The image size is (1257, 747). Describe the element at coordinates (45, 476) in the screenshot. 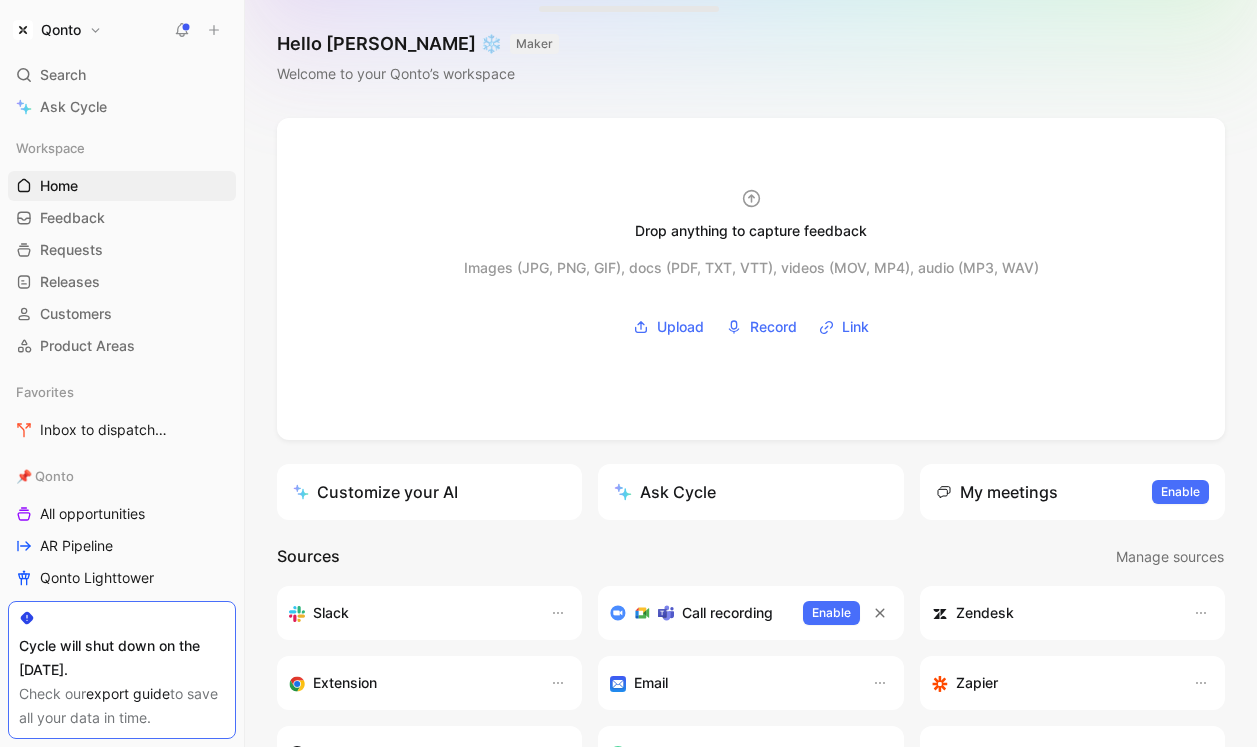

I see `span: 📌 Qonto` at that location.